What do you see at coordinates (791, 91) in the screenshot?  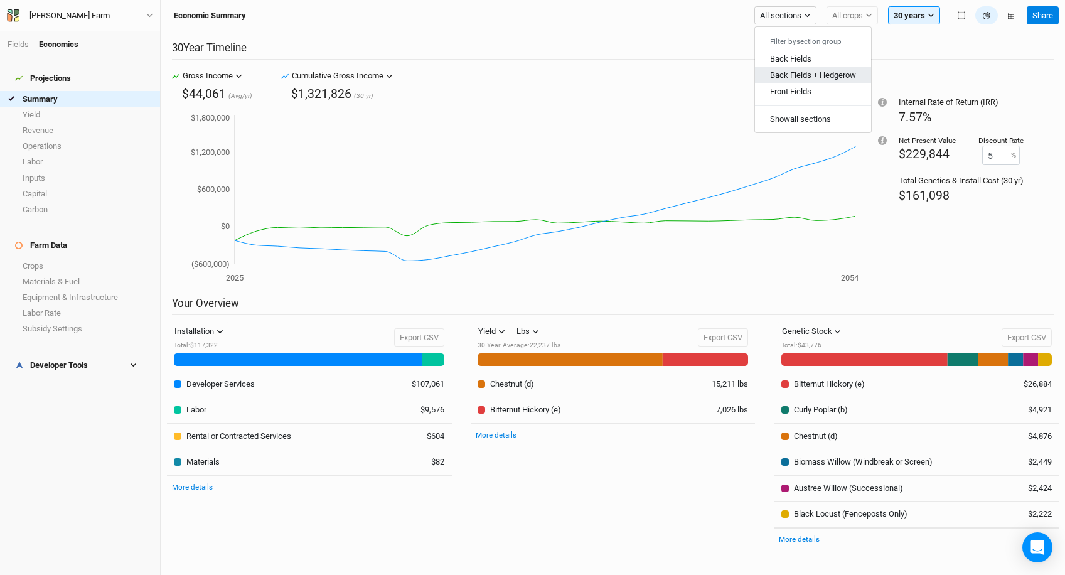 I see `span: Front Fields` at bounding box center [791, 91].